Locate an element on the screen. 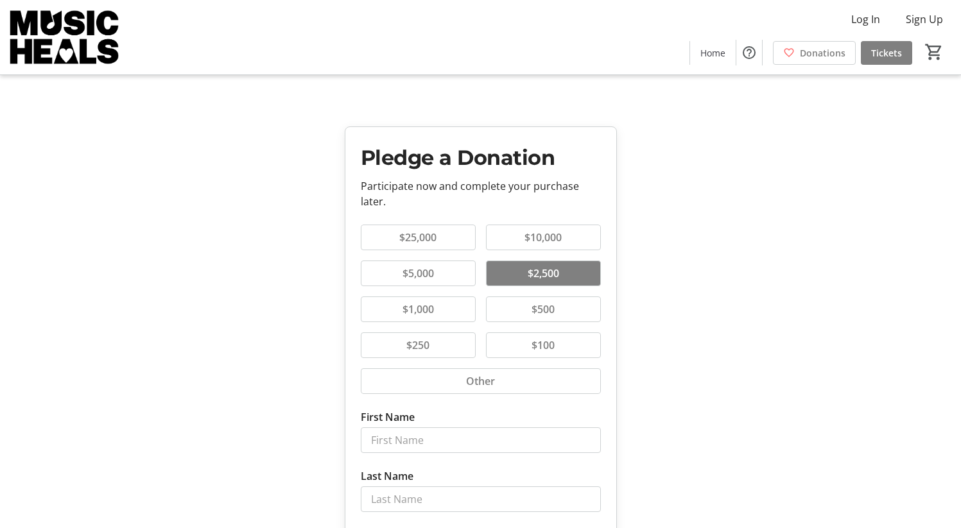 The image size is (961, 528). button: Log In is located at coordinates (865, 19).